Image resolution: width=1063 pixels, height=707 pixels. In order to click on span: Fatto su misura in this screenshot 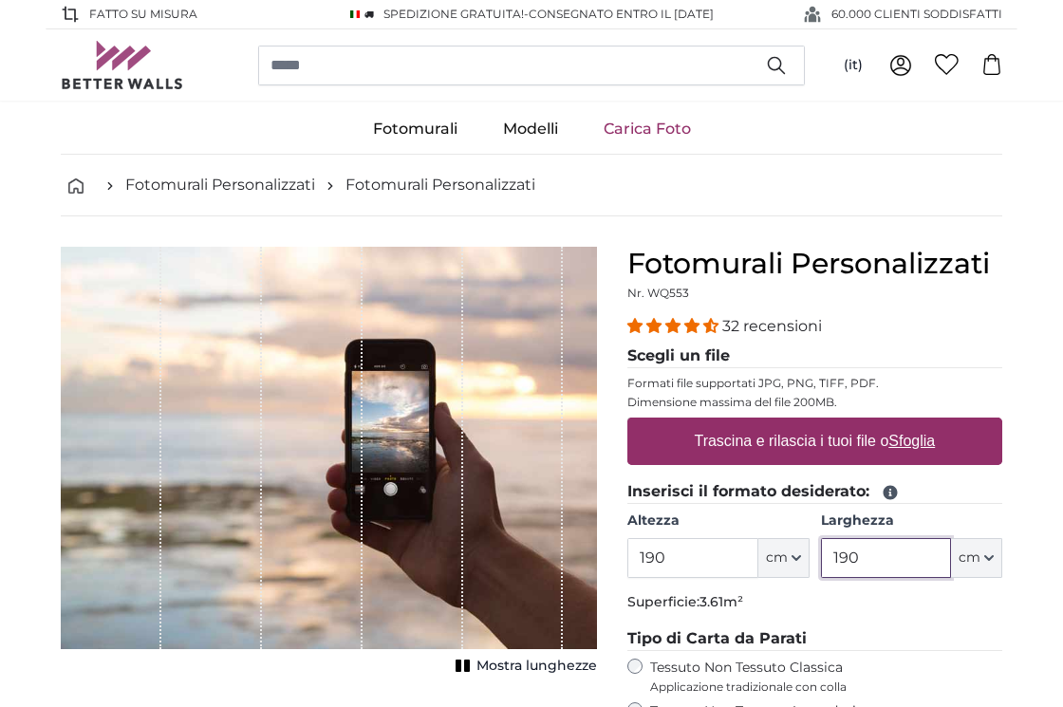, I will do `click(143, 14)`.